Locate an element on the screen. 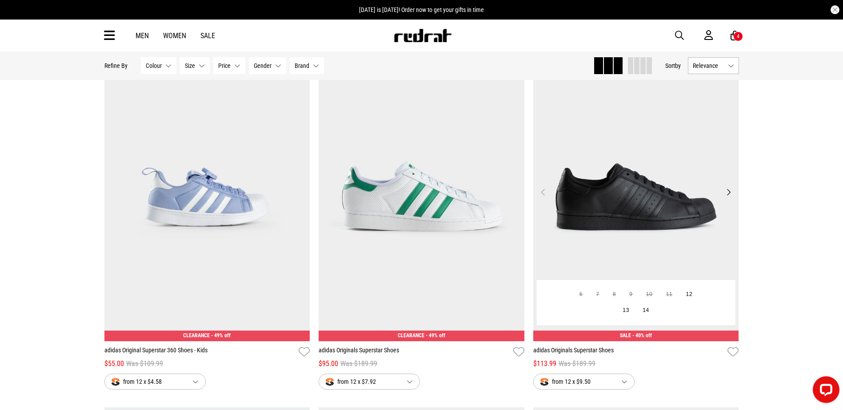 The height and width of the screenshot is (410, 843). button: 14 is located at coordinates (645, 311).